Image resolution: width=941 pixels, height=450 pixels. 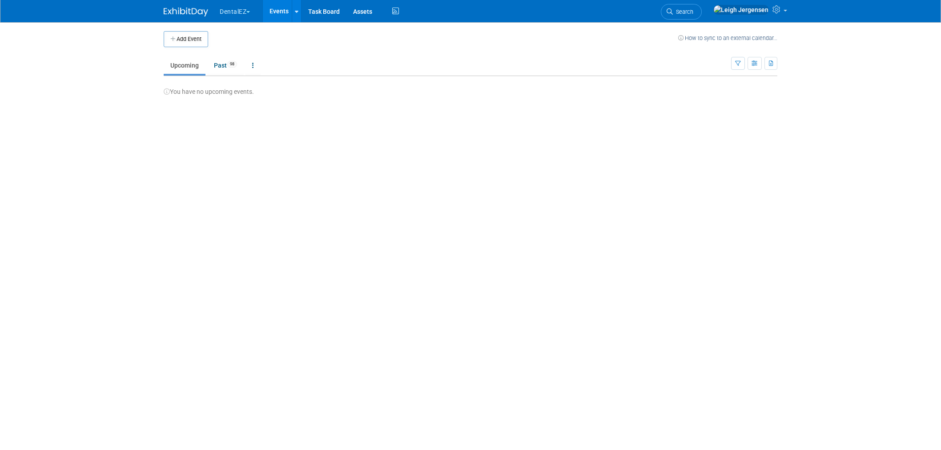 What do you see at coordinates (683, 12) in the screenshot?
I see `span: Search` at bounding box center [683, 12].